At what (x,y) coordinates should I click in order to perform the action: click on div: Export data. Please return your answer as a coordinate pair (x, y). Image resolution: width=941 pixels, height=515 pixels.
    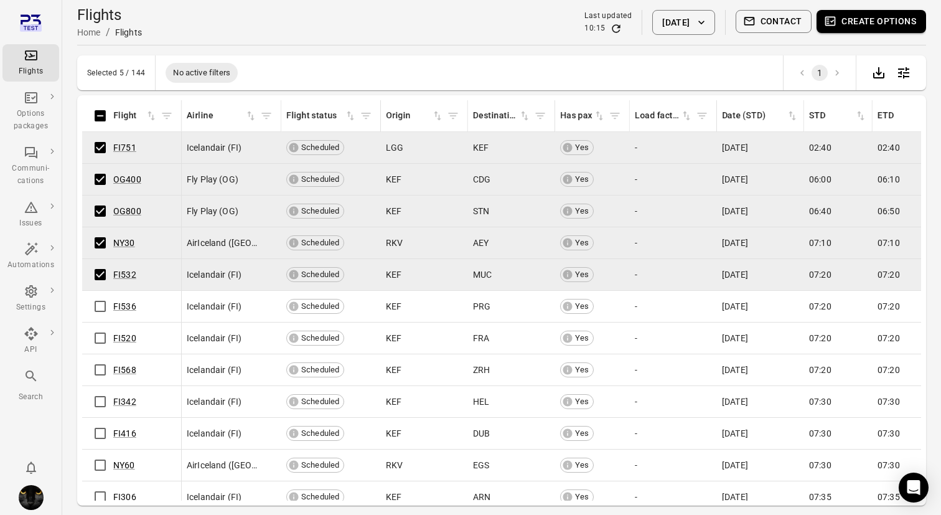
    Looking at the image, I should click on (879, 73).